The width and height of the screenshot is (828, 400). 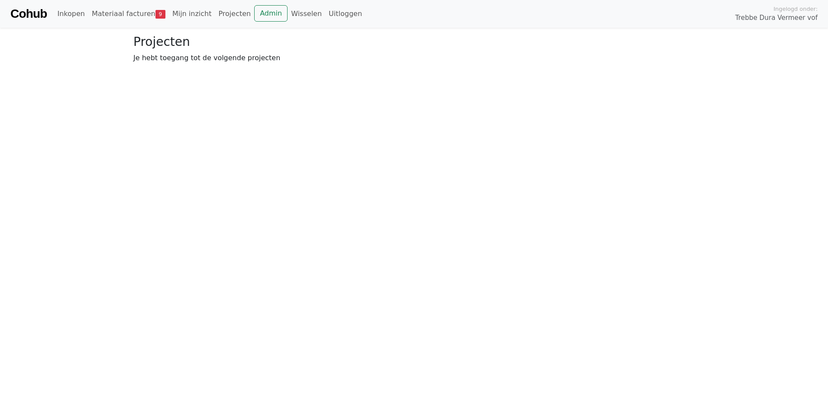 I want to click on span: Trebbe Dura Vermeer vof, so click(x=776, y=18).